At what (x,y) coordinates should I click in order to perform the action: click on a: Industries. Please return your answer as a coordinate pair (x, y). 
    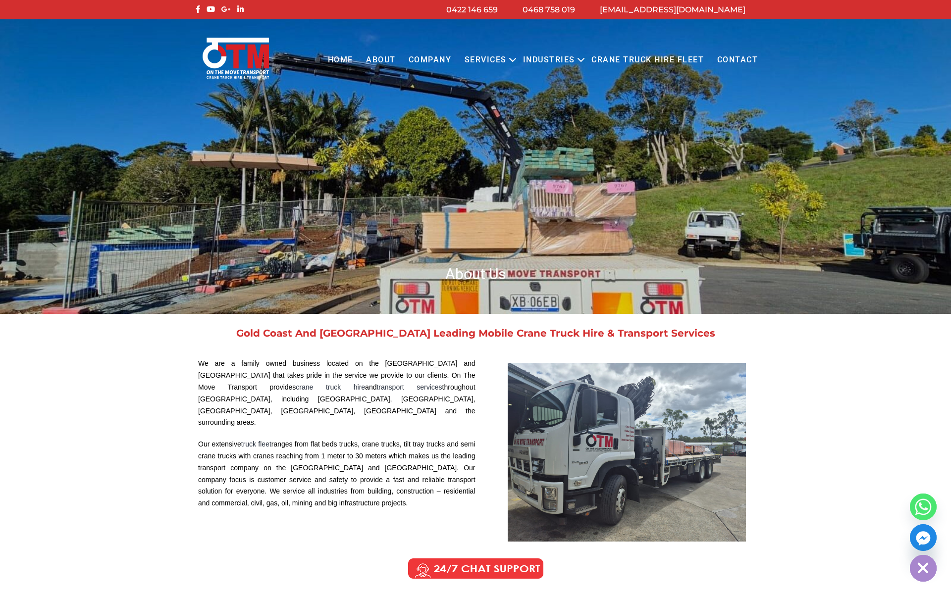
    Looking at the image, I should click on (549, 60).